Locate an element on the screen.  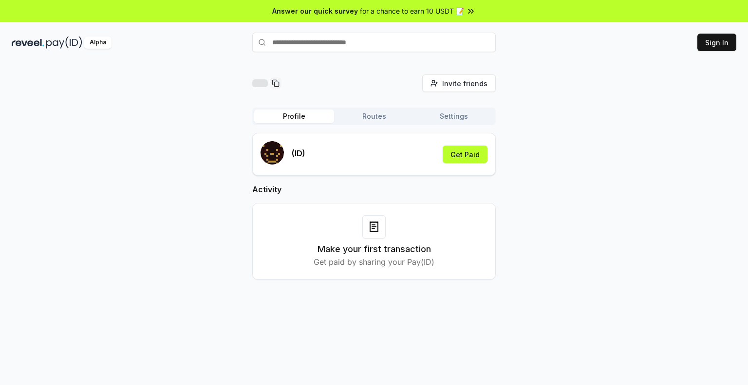
button: Profile is located at coordinates (294, 116).